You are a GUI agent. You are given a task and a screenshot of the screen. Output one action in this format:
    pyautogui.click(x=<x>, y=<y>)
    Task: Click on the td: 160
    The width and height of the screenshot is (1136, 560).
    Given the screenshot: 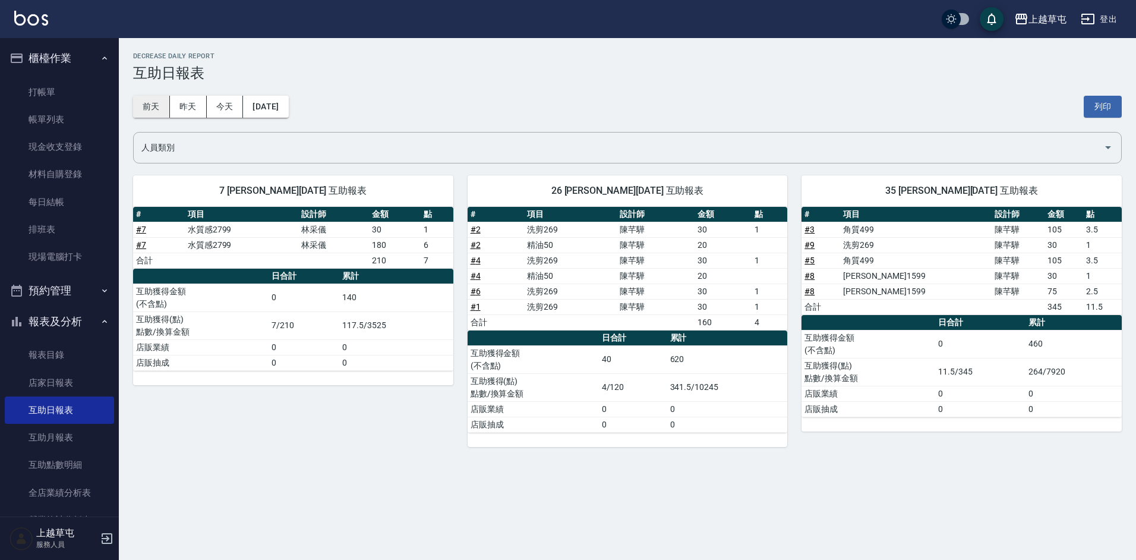 What is the action you would take?
    pyautogui.click(x=723, y=322)
    